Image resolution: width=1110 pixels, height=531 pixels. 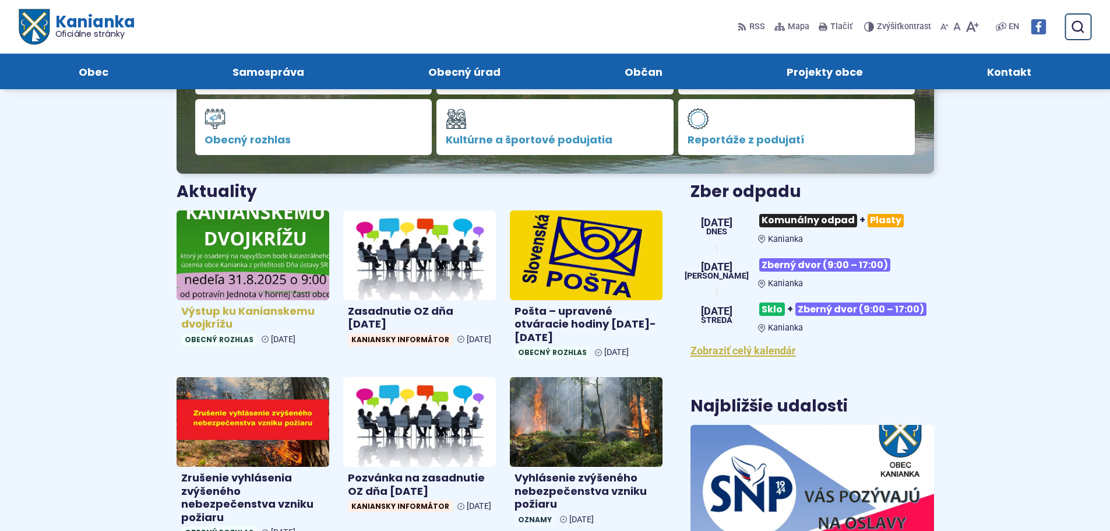 What do you see at coordinates (957, 27) in the screenshot?
I see `button: Nastaviť pôvodnú veľkosť písma` at bounding box center [957, 27].